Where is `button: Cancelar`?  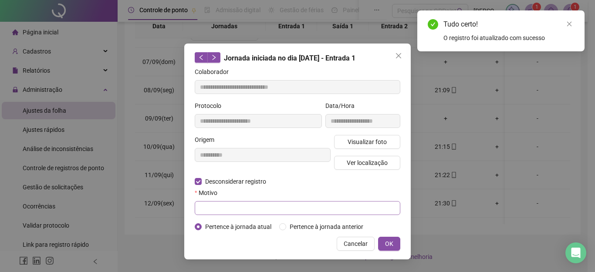
button: Cancelar is located at coordinates (356, 244).